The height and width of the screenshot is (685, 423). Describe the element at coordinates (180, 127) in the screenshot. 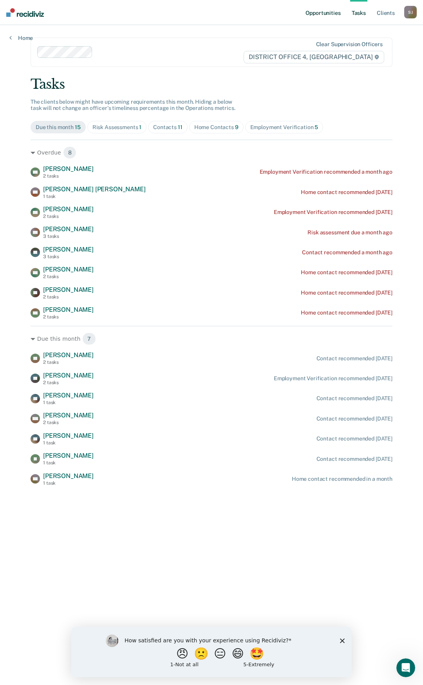

I see `span: 11` at that location.